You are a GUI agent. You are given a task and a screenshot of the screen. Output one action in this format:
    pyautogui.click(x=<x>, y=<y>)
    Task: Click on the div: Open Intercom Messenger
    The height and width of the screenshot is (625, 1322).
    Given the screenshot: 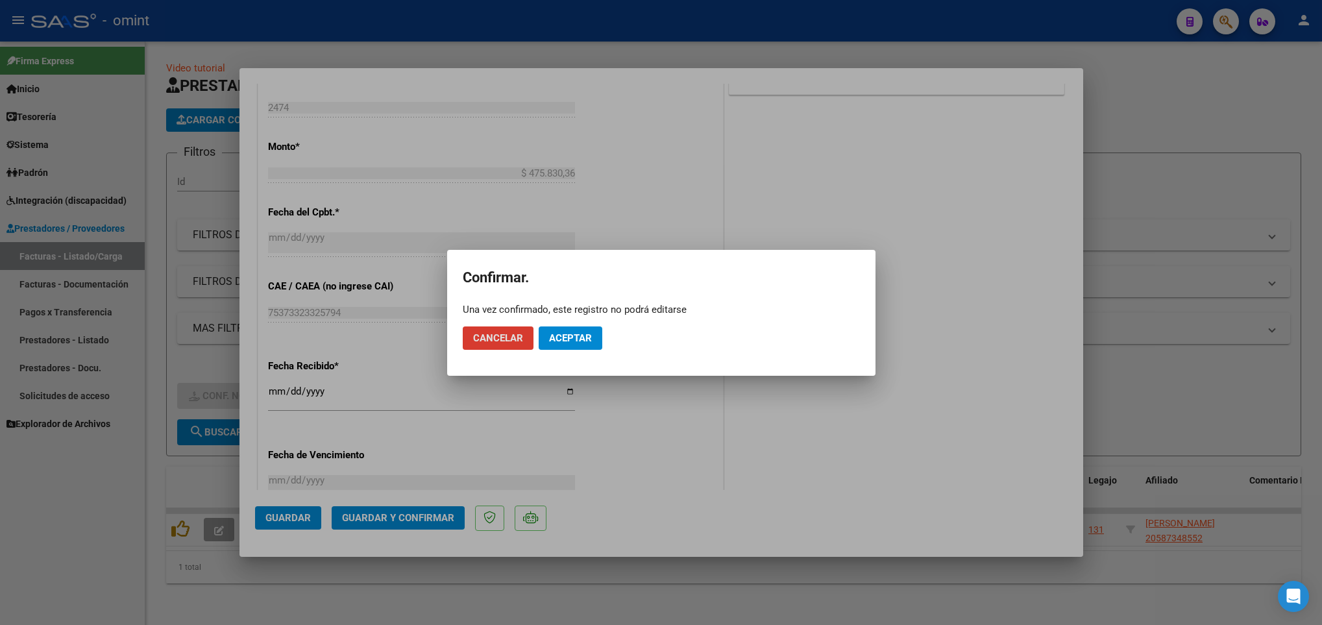 What is the action you would take?
    pyautogui.click(x=1293, y=596)
    